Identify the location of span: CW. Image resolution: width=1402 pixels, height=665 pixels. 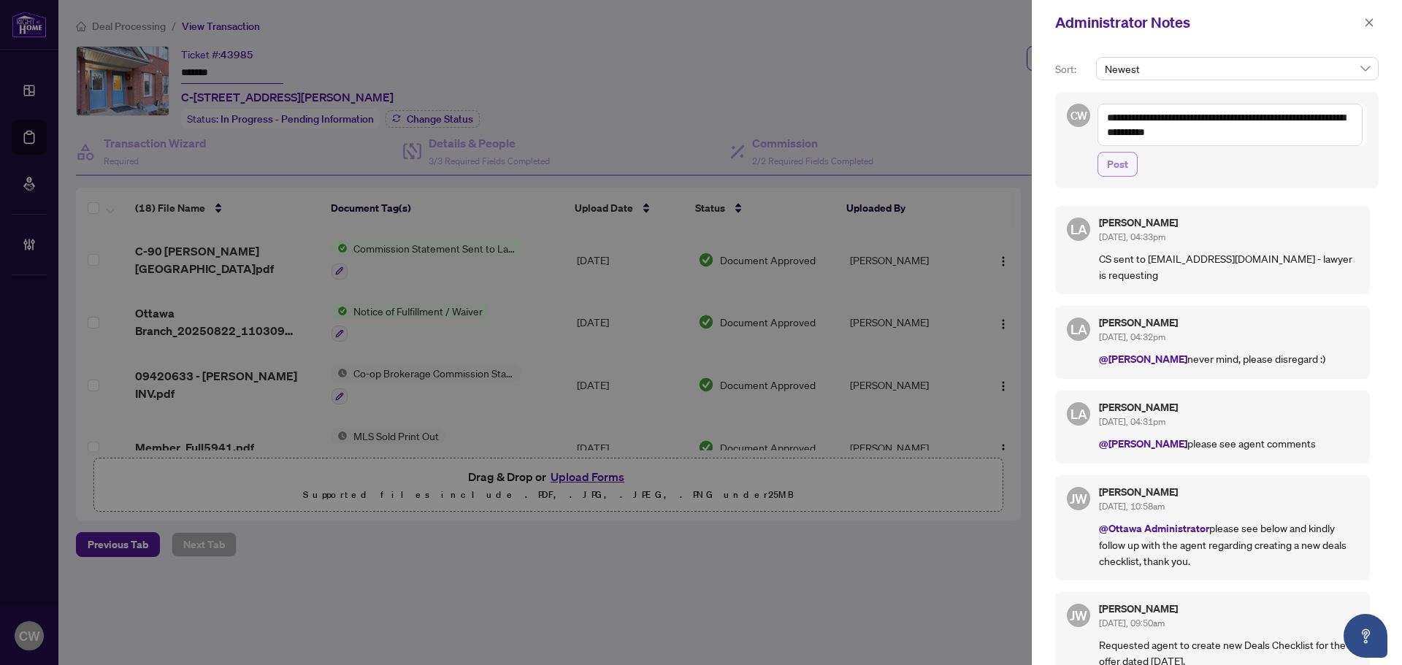
(1079, 115).